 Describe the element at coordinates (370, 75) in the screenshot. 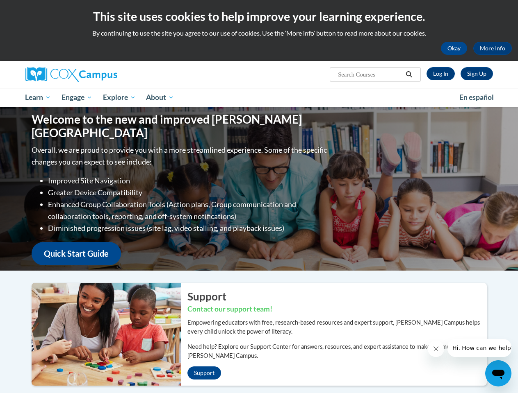

I see `input: Search Courses` at that location.